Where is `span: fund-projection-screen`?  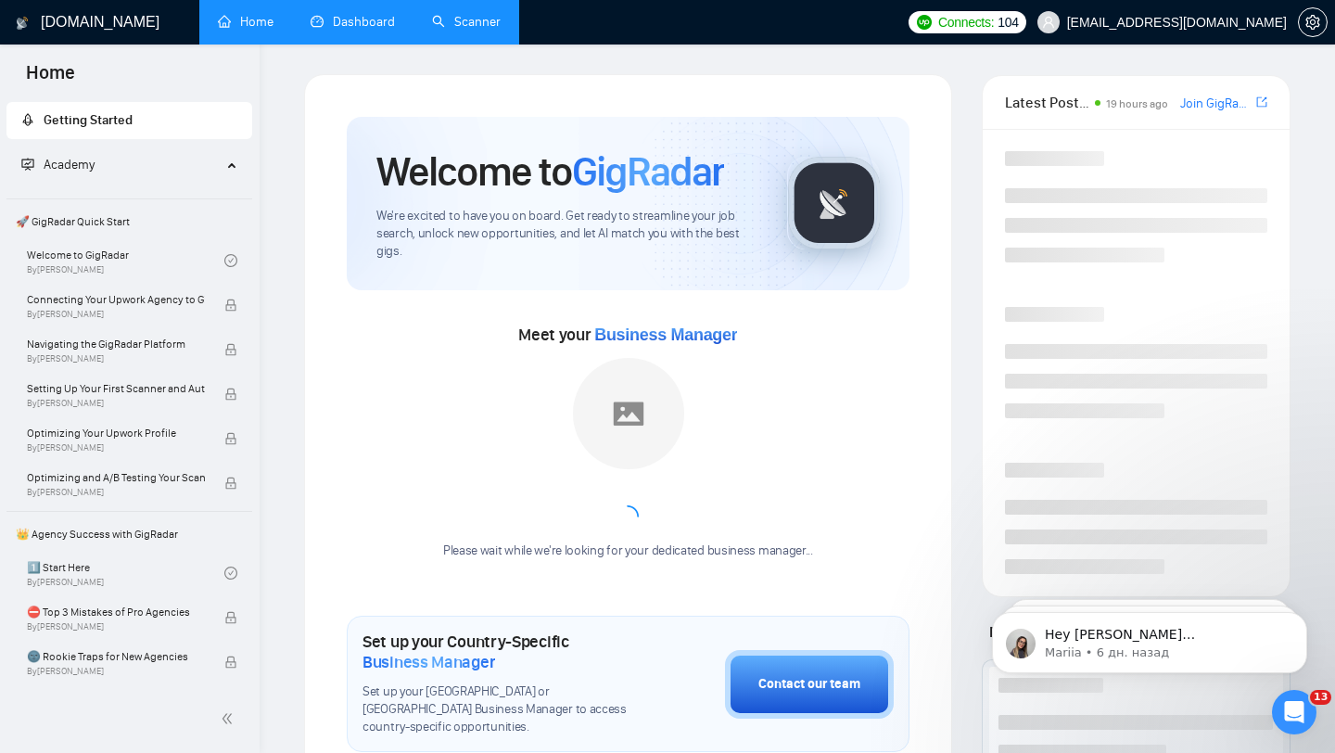 span: fund-projection-screen is located at coordinates (28, 164).